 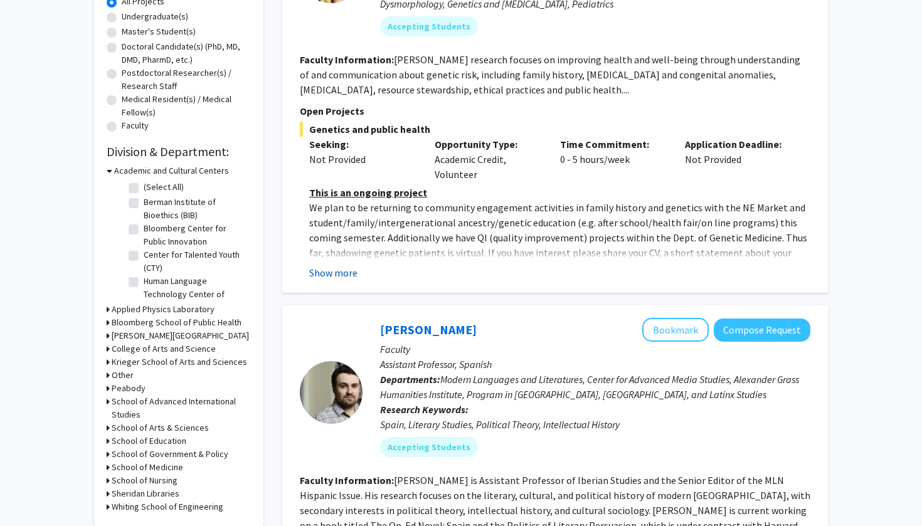 What do you see at coordinates (613, 159) in the screenshot?
I see `div: 0 - 5 hours/week` at bounding box center [613, 159].